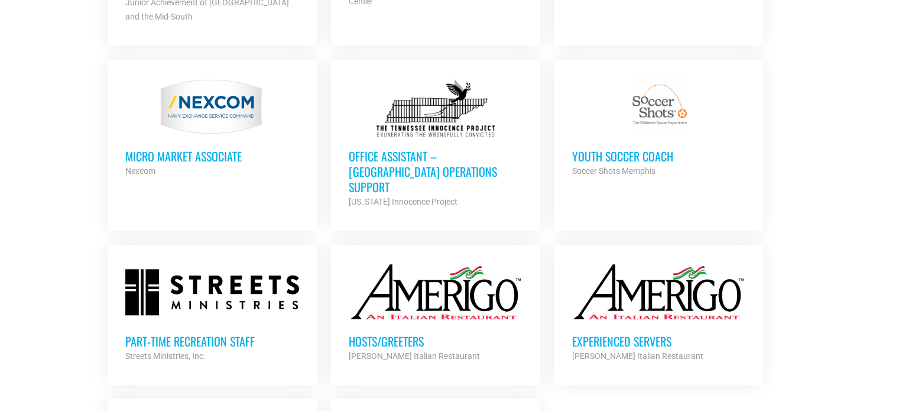 The width and height of the screenshot is (899, 411). What do you see at coordinates (658, 341) in the screenshot?
I see `h3: Experienced Servers` at bounding box center [658, 341].